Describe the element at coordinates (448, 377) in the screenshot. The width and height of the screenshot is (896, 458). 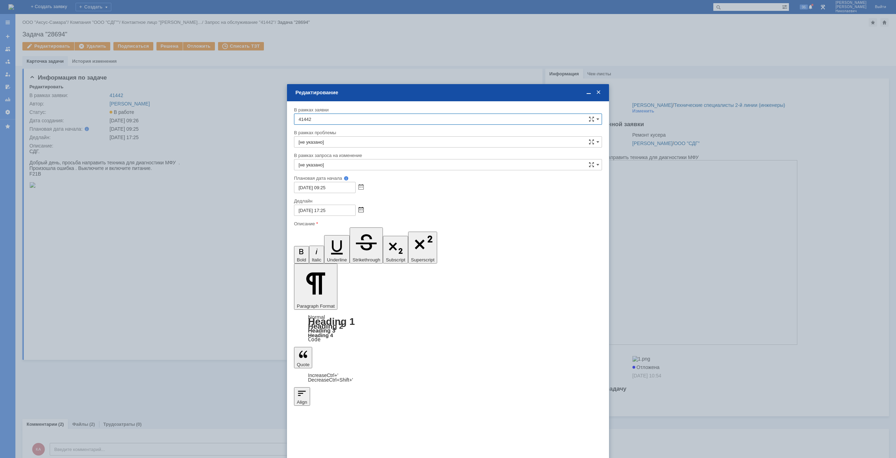
I see `div: Quote` at that location.